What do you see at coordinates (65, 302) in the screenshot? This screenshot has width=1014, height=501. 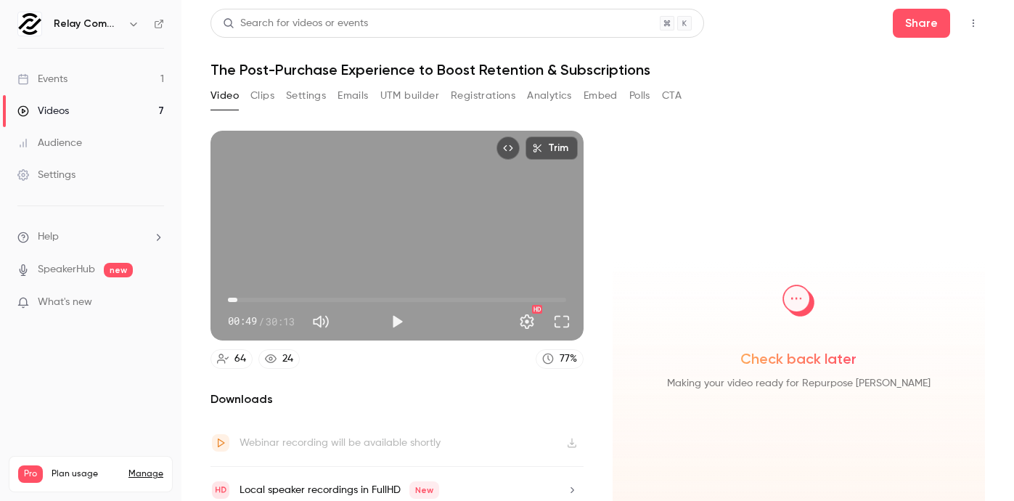 I see `span: What's new` at bounding box center [65, 302].